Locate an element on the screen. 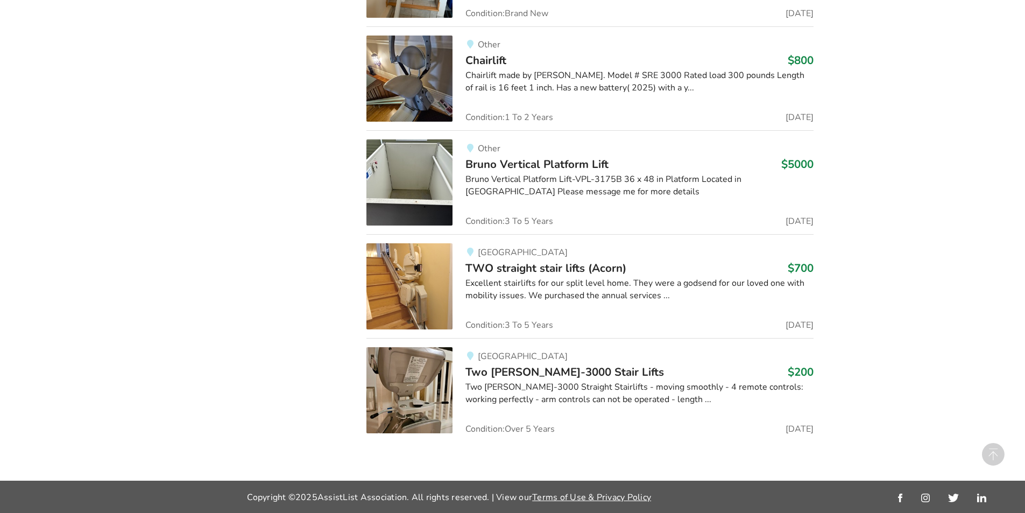  img: mobility-two straight stair lifts (acorn) is located at coordinates (410, 286).